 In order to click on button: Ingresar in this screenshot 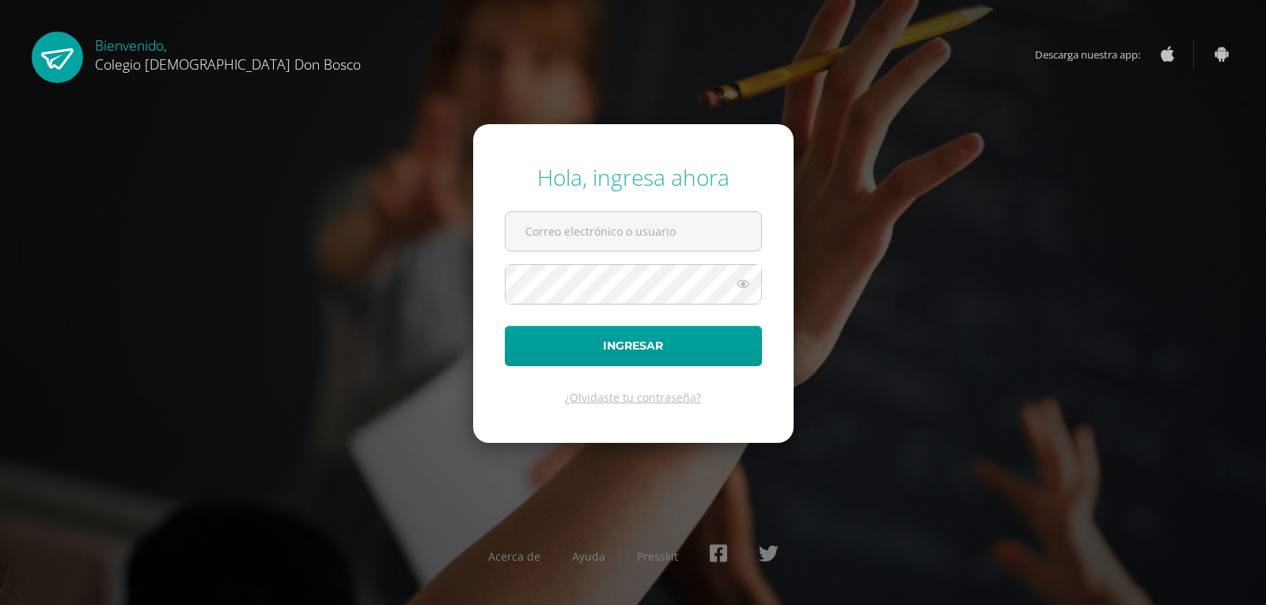, I will do `click(633, 346)`.